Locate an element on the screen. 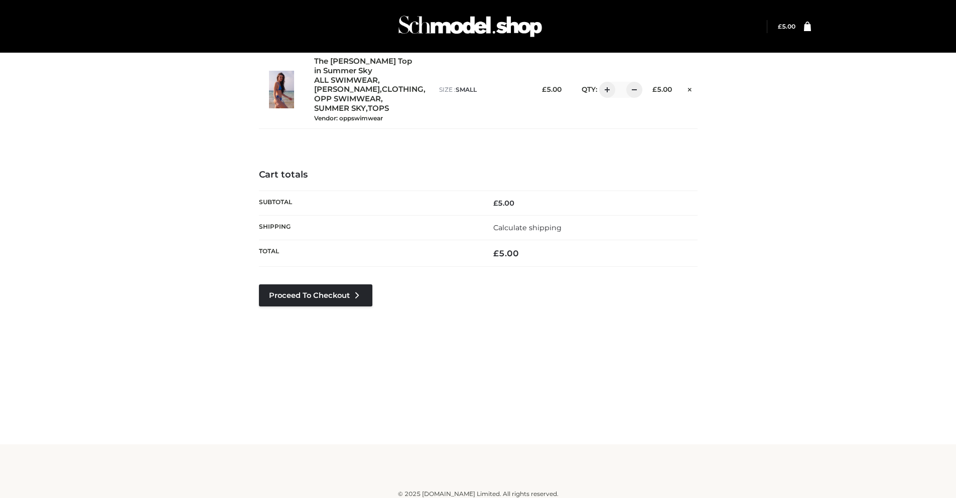 The image size is (956, 498). img: Schmodel Admin 964 is located at coordinates (470, 26).